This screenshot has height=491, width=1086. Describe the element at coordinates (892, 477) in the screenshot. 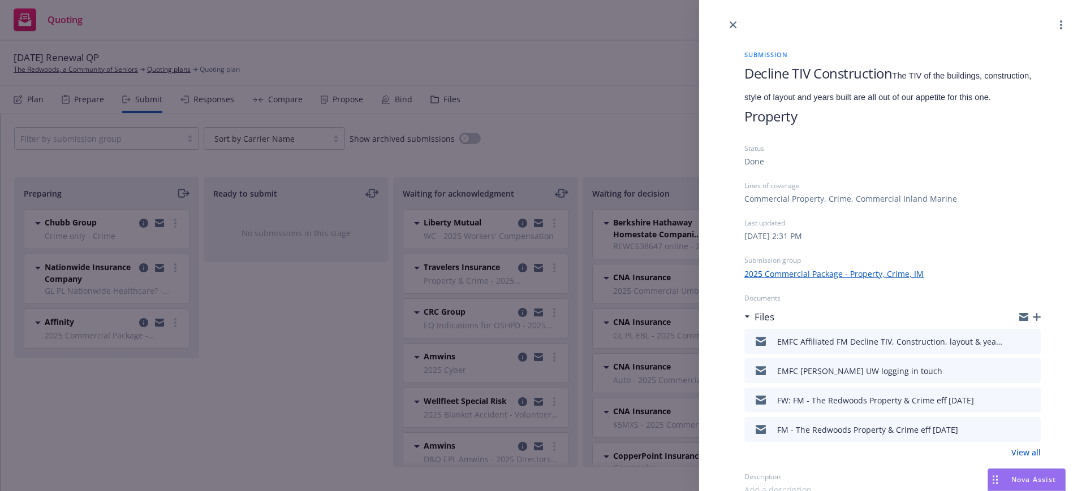

I see `div: Description` at that location.